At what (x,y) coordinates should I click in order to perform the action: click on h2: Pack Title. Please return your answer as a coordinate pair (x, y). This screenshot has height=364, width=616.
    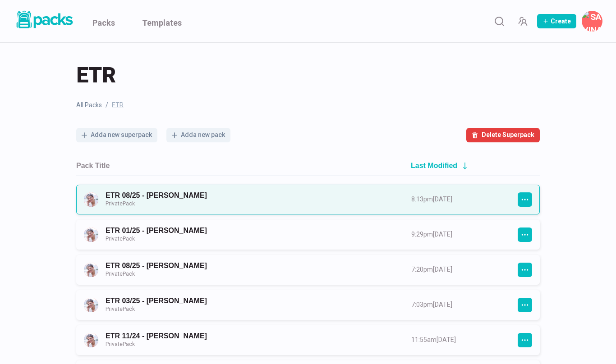
    Looking at the image, I should click on (93, 165).